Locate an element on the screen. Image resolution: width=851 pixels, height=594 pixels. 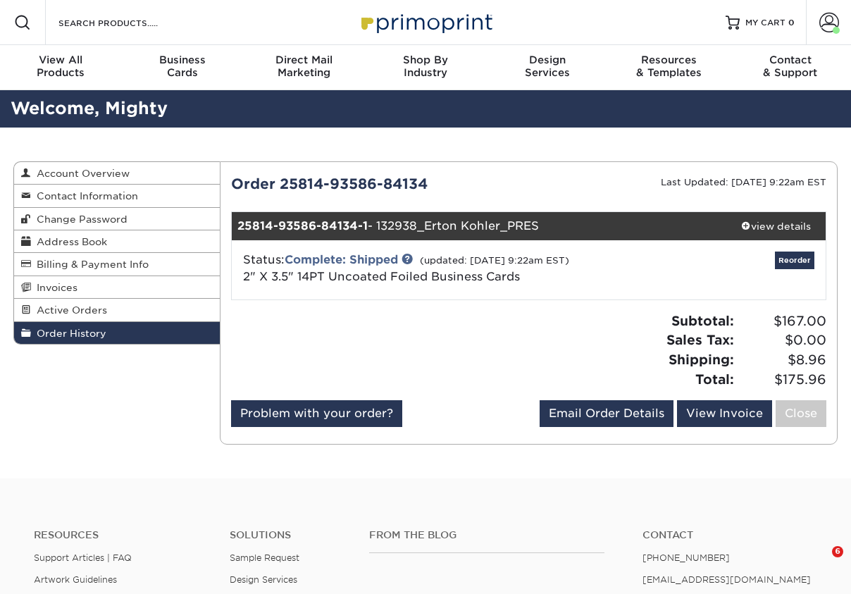
a: Email Order Details is located at coordinates (606, 413).